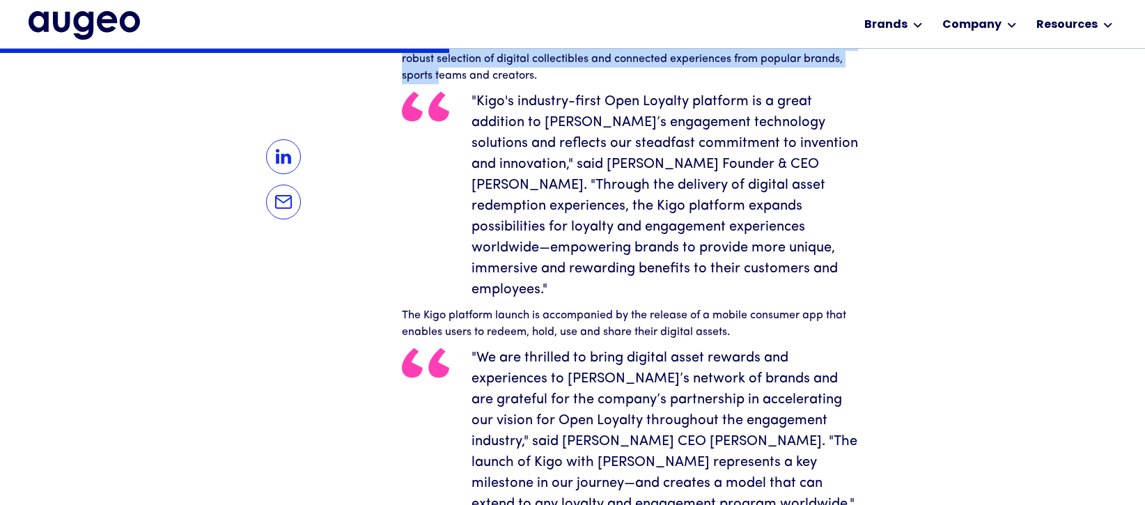  Describe the element at coordinates (639, 324) in the screenshot. I see `p: The Kigo platform launch is accompanied by the release of a mobile consumer app that enables user...` at that location.